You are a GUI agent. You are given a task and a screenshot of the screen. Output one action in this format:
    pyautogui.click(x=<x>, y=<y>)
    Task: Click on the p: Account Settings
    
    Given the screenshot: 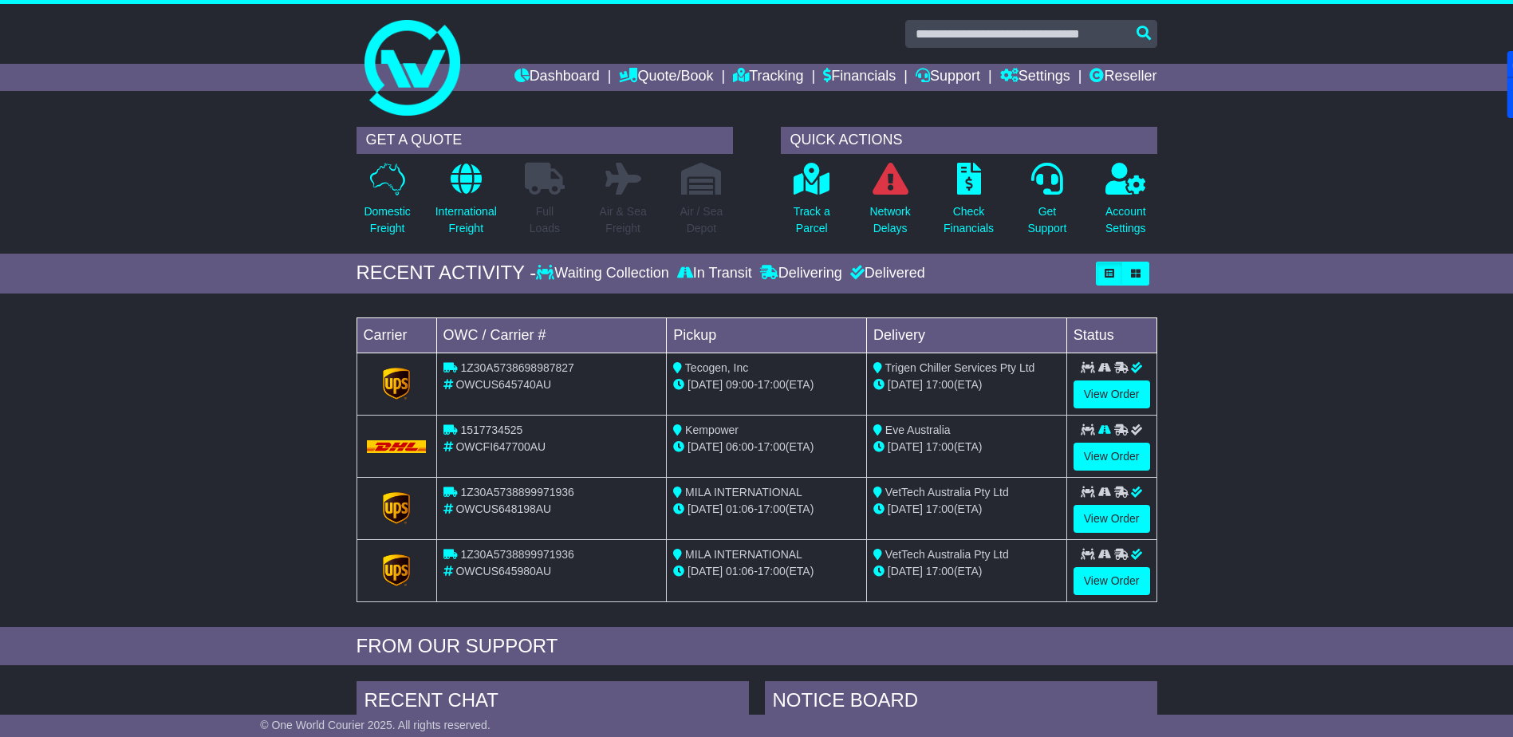 What is the action you would take?
    pyautogui.click(x=1125, y=220)
    